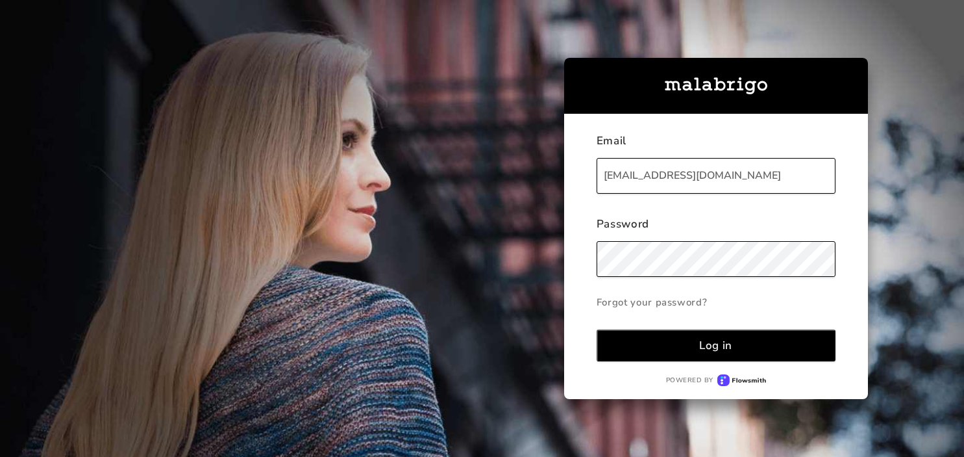  I want to click on img: Flowsmith logo, so click(742, 380).